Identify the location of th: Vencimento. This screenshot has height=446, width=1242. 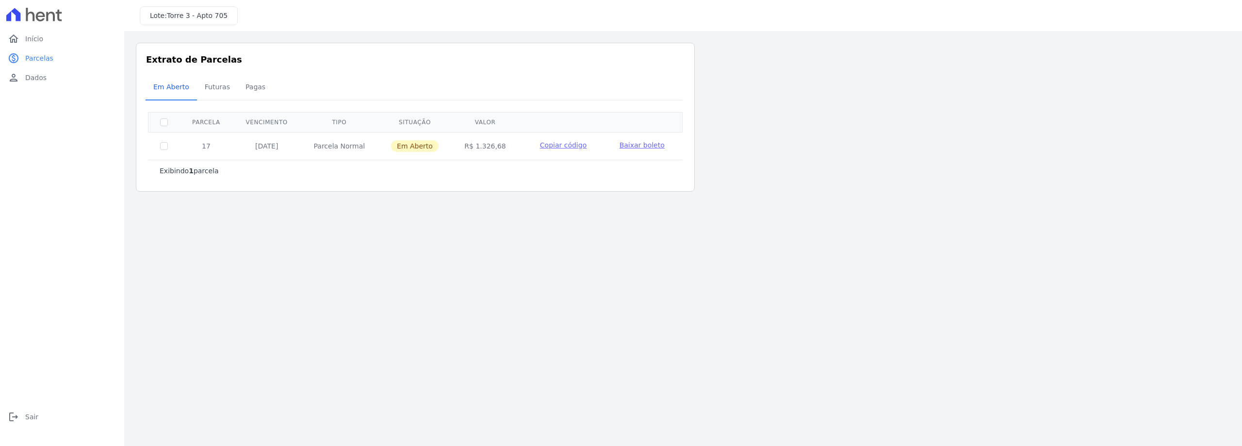
(267, 122).